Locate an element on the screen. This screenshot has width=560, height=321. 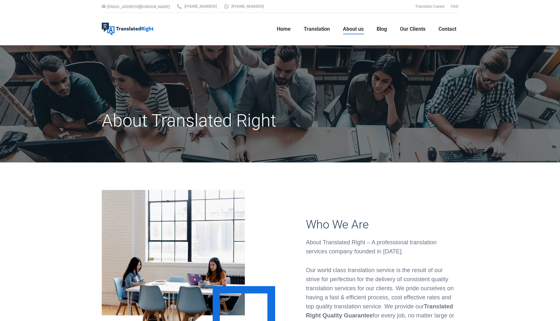
span: About us is located at coordinates (353, 29).